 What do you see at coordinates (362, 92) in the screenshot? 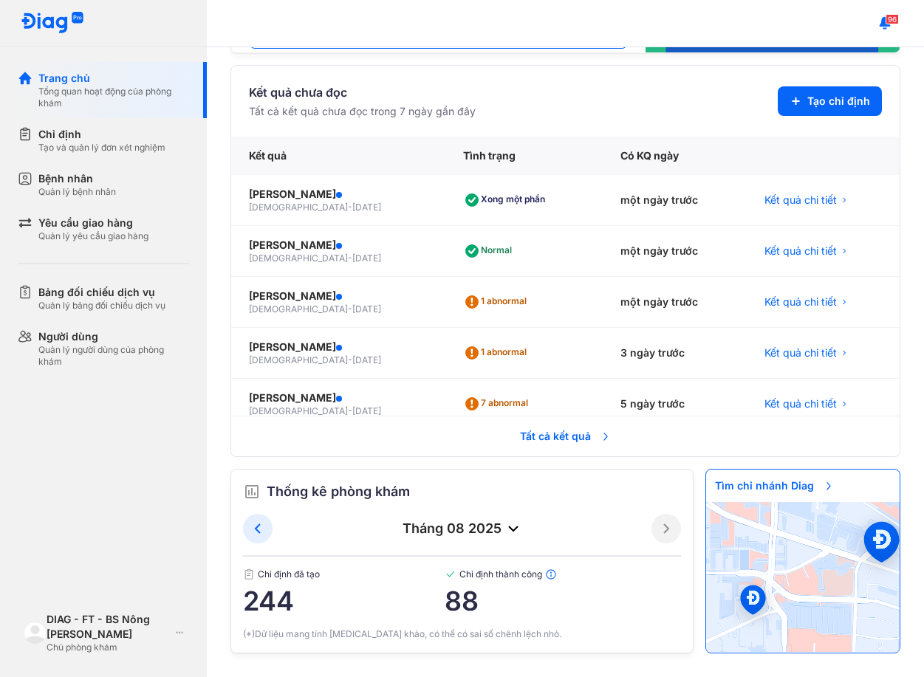
I see `div: Kết quả chưa đọc` at bounding box center [362, 92].